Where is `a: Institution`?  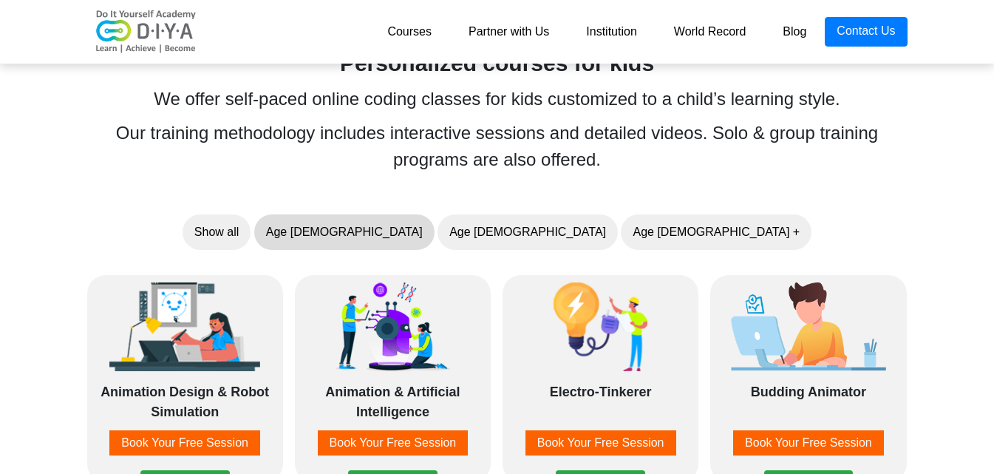
a: Institution is located at coordinates (611, 32).